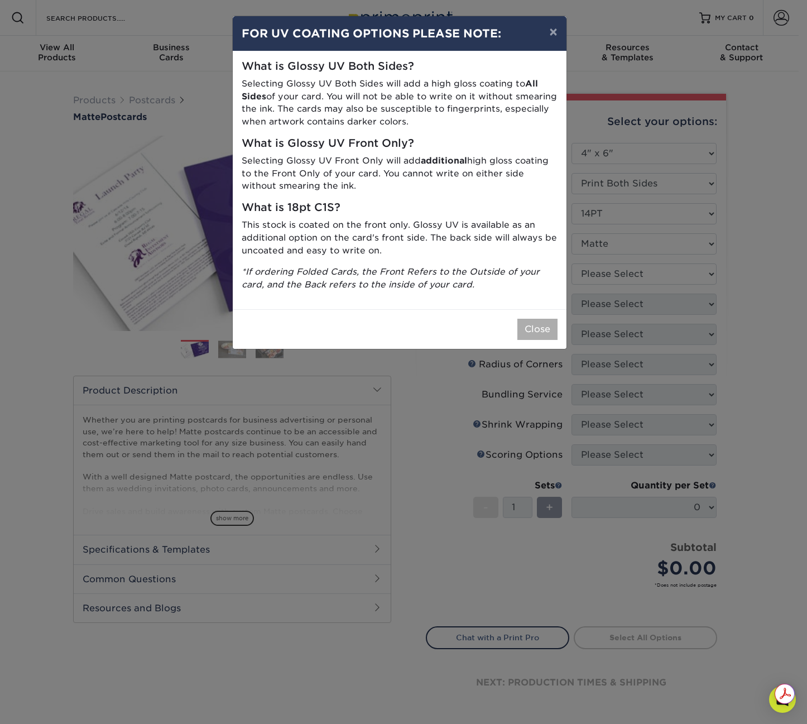 This screenshot has width=807, height=724. I want to click on p: Selecting Glossy UV Front Only will add high gloss coating to the Front Only of your card. You ca..., so click(400, 174).